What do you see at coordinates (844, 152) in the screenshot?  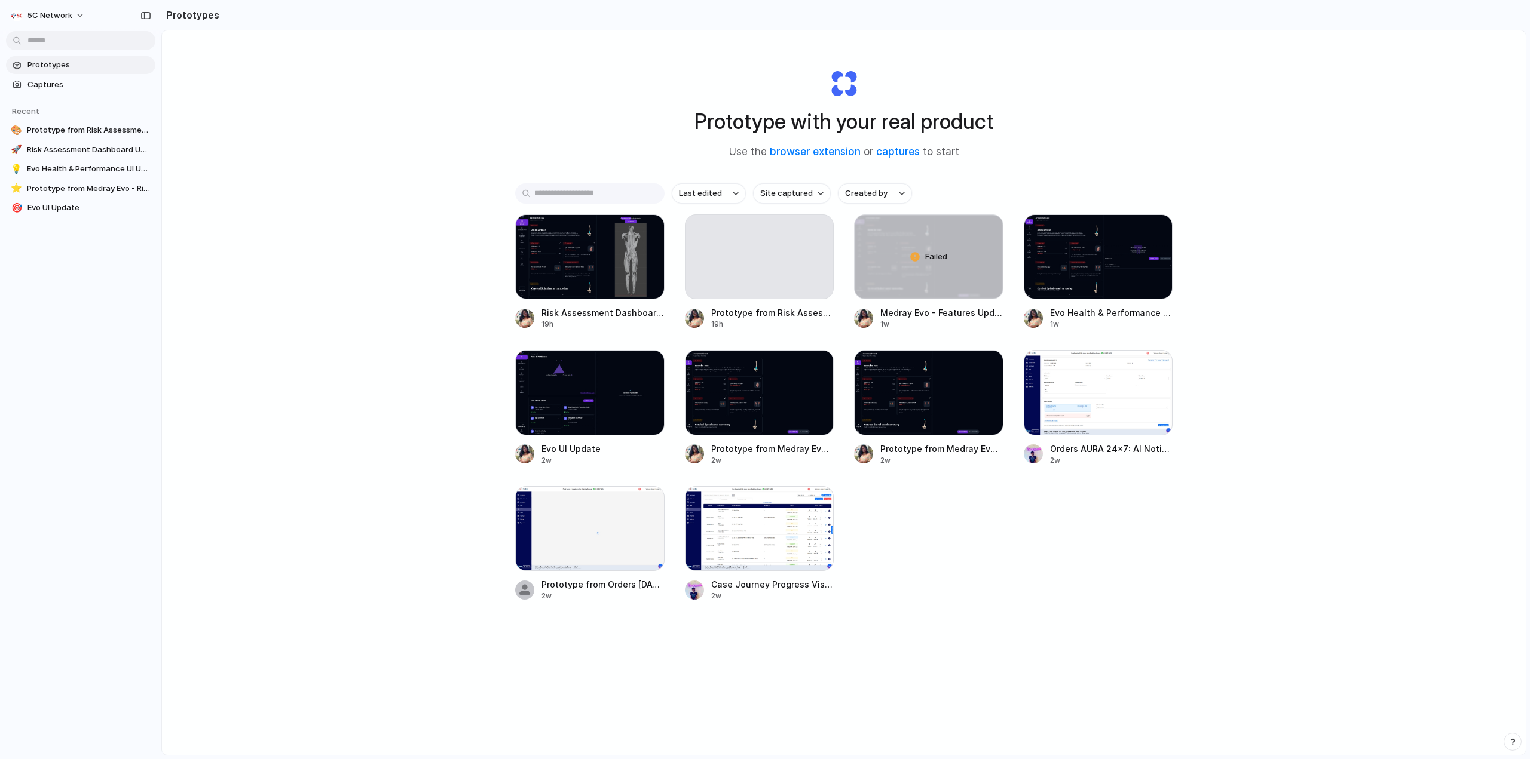 I see `span: Use the or to start` at bounding box center [844, 152].